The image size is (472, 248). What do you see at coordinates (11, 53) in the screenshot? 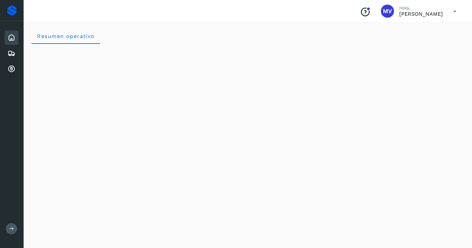
I see `div: Embarques` at bounding box center [11, 53].